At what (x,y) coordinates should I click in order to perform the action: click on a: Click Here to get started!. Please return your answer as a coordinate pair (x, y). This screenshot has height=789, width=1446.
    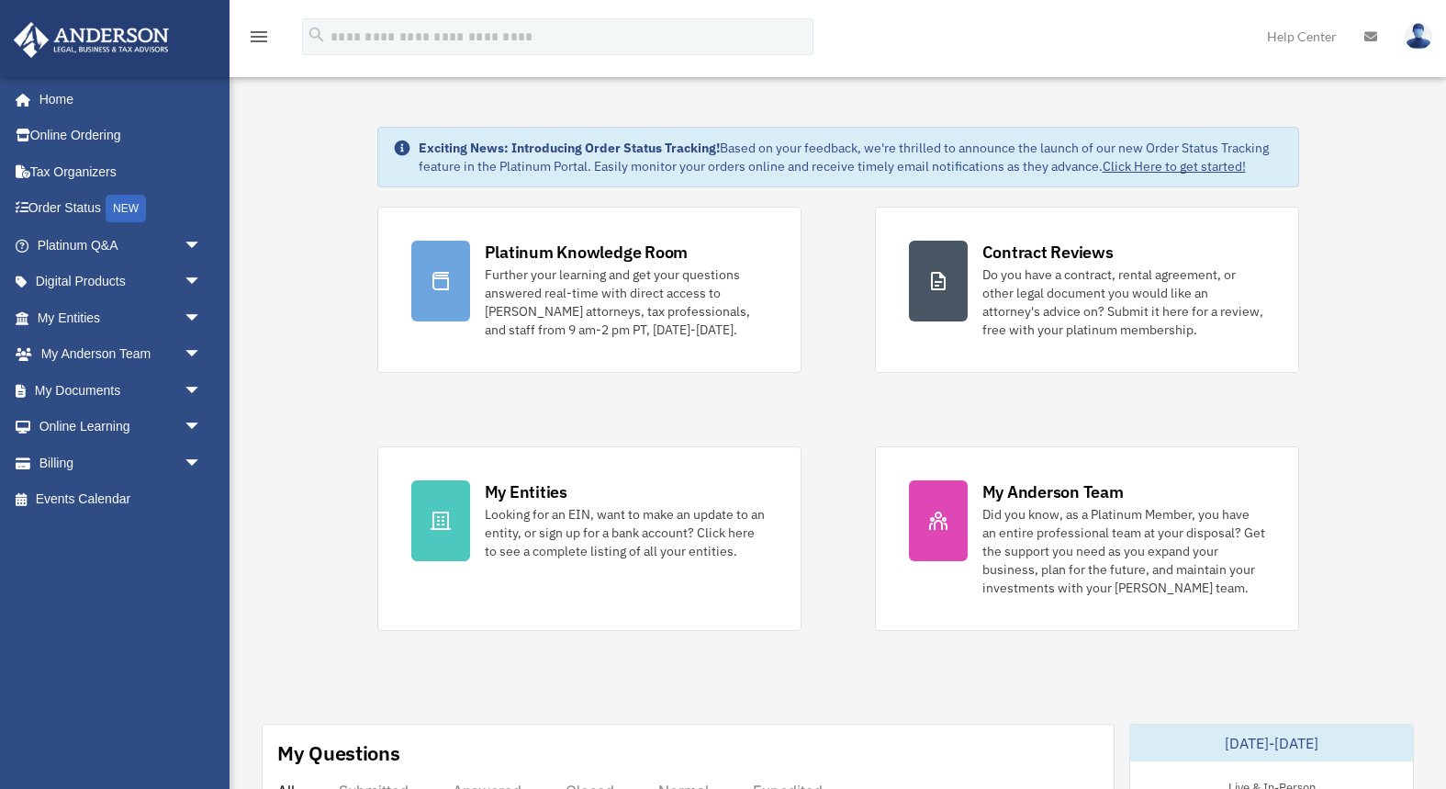
    Looking at the image, I should click on (1174, 166).